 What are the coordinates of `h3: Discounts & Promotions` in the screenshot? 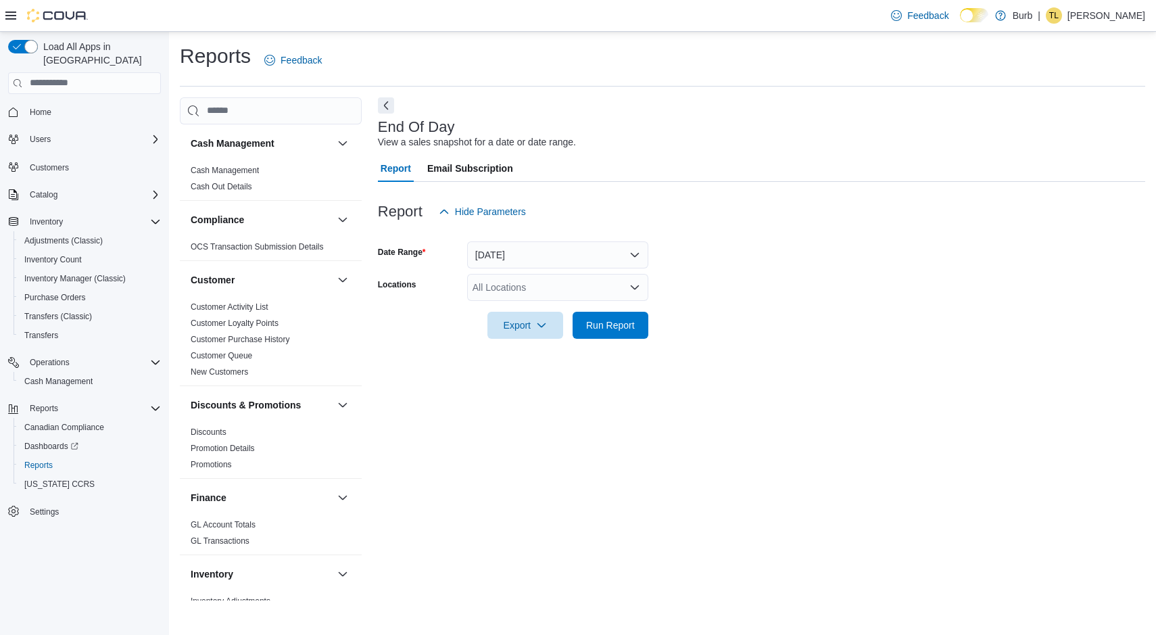 It's located at (245, 405).